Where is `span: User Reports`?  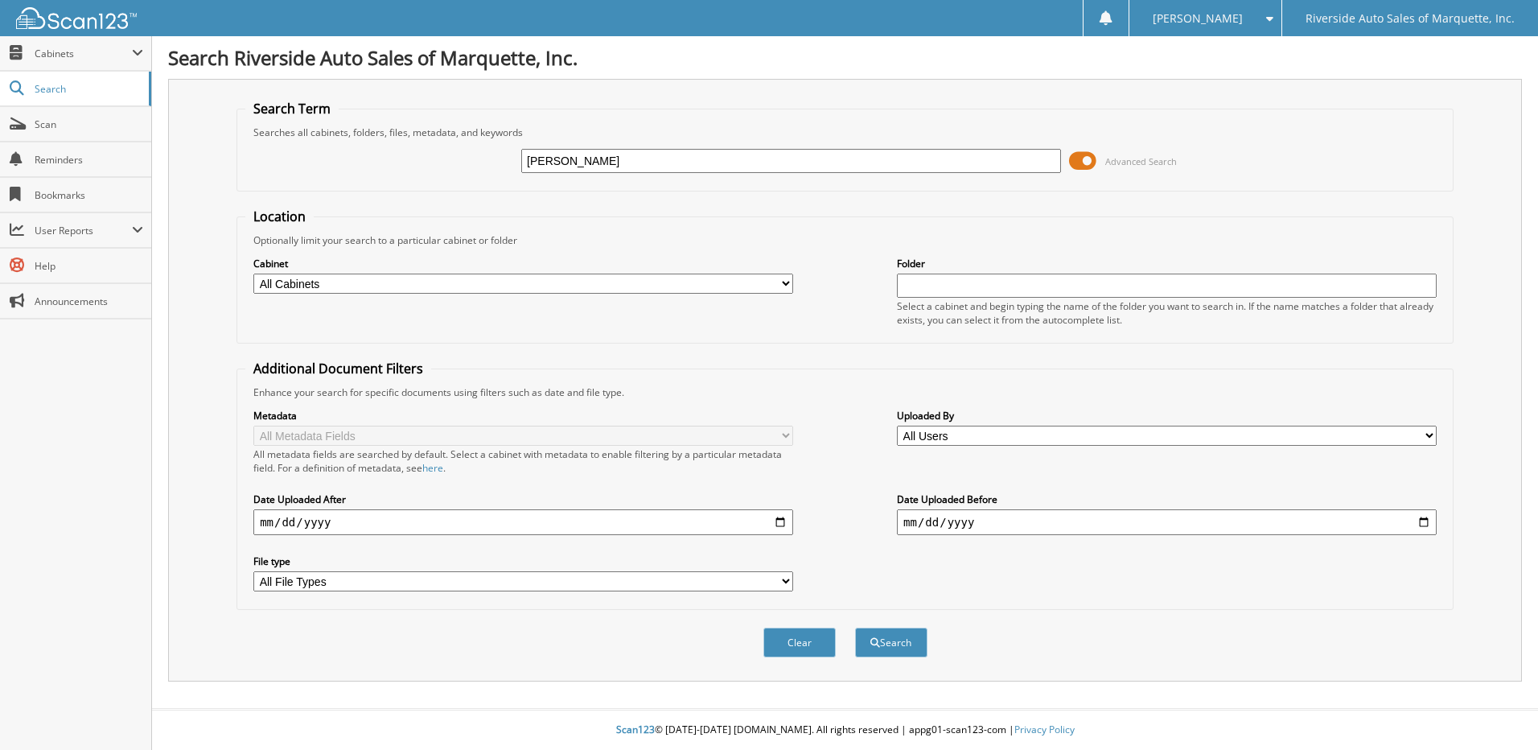
span: User Reports is located at coordinates (83, 230).